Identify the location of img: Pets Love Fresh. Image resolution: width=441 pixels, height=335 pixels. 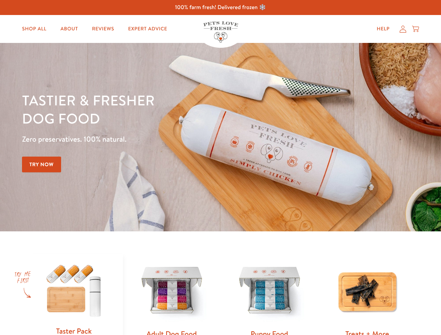
(221, 32).